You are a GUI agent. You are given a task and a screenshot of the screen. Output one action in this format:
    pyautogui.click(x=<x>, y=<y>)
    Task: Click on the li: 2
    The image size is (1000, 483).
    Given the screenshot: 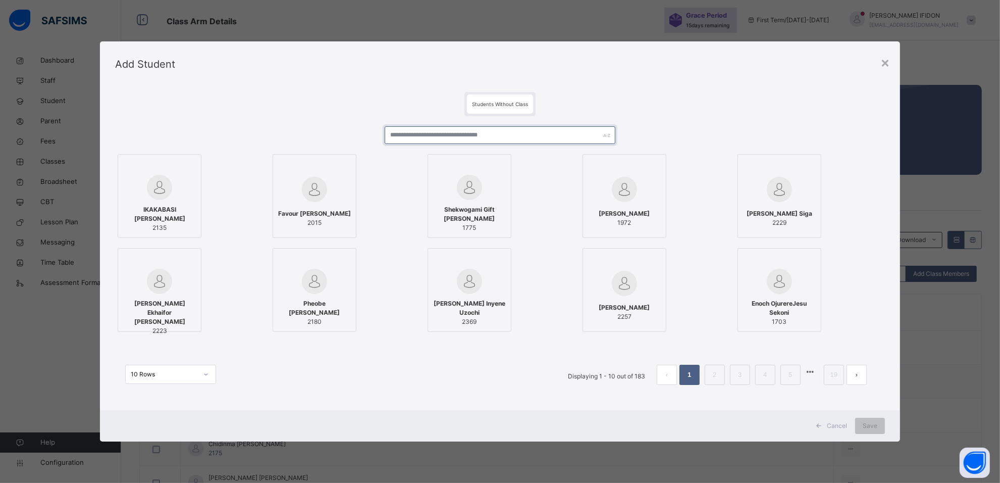 What is the action you would take?
    pyautogui.click(x=715, y=375)
    